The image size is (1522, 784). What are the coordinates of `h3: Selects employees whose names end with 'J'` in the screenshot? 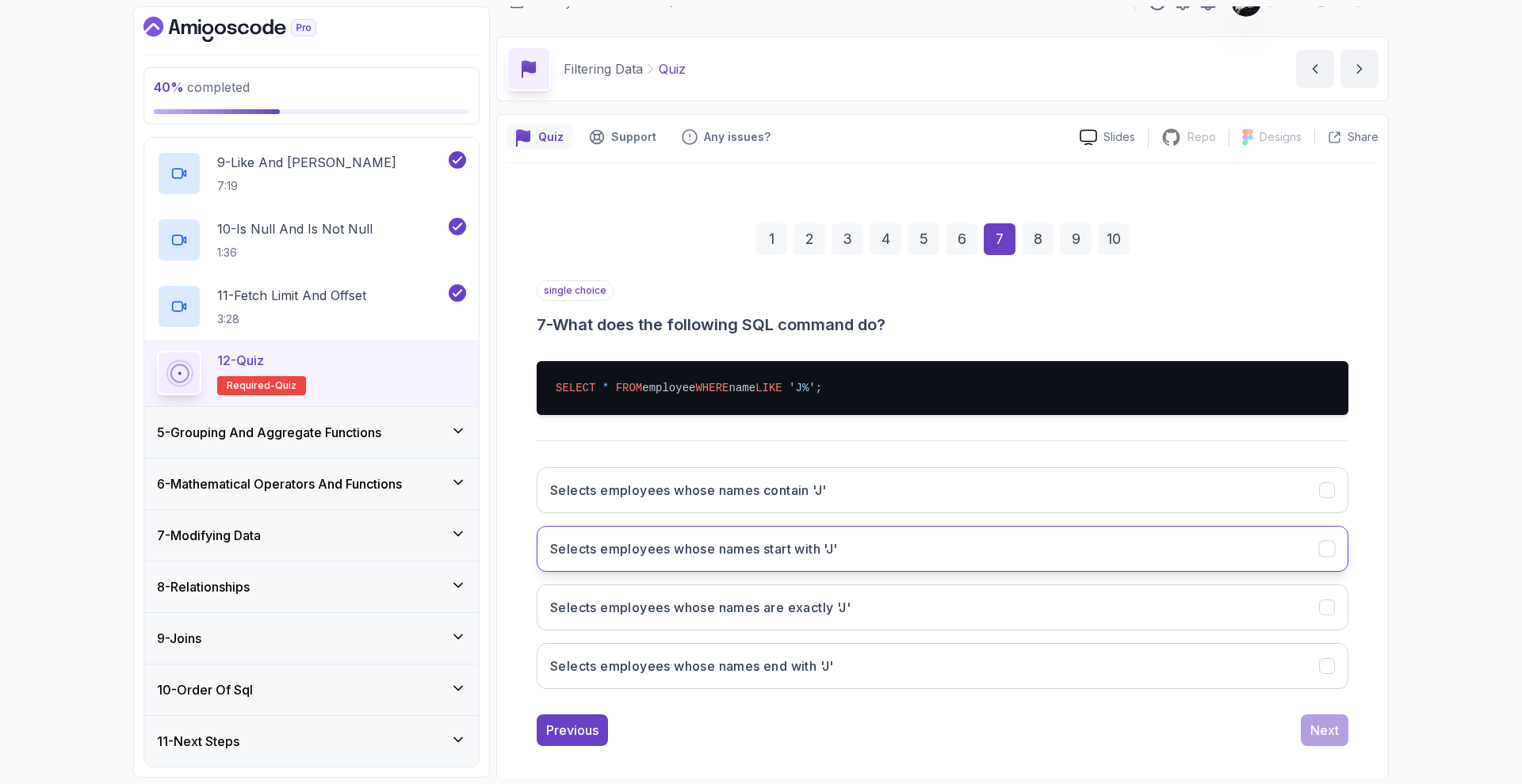 It's located at (692, 666).